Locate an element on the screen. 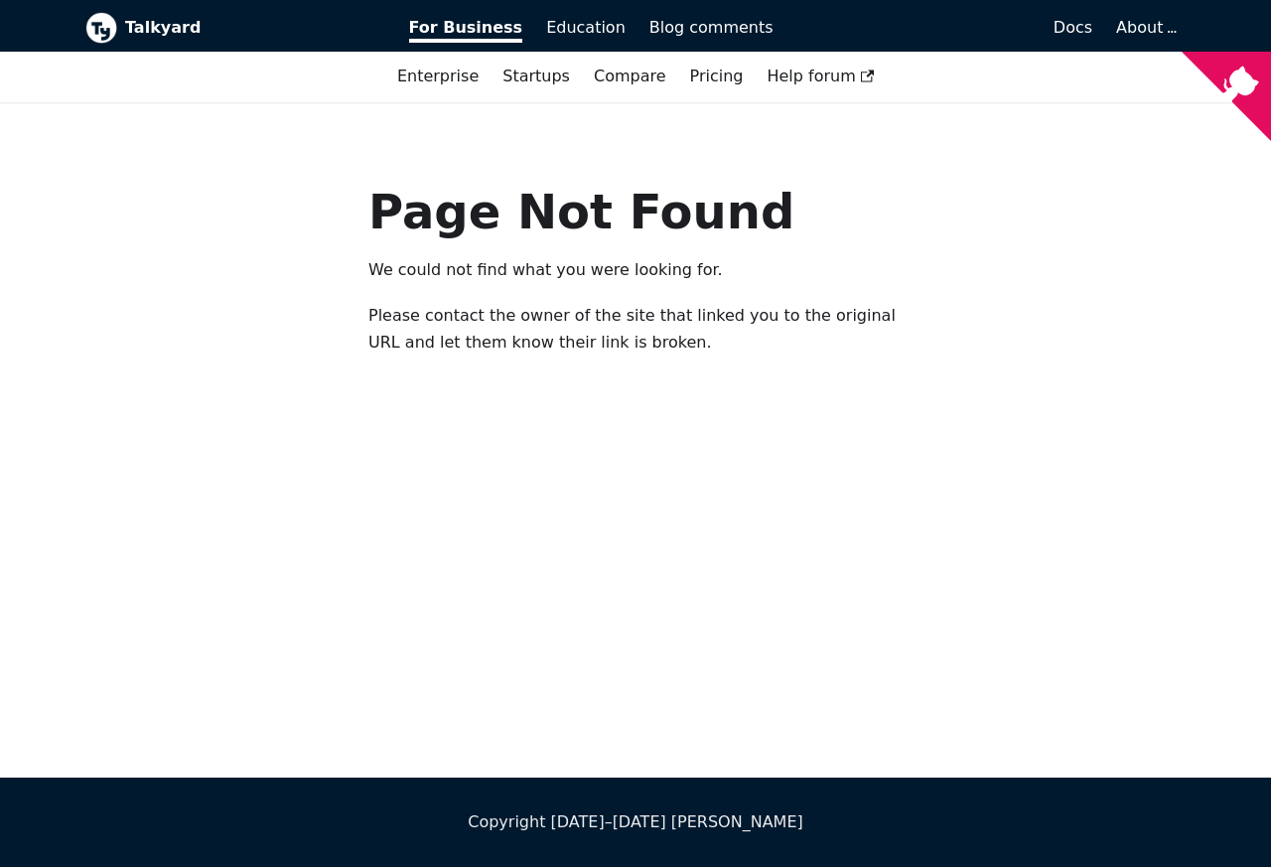 This screenshot has height=867, width=1271. a: Enterprise is located at coordinates (438, 76).